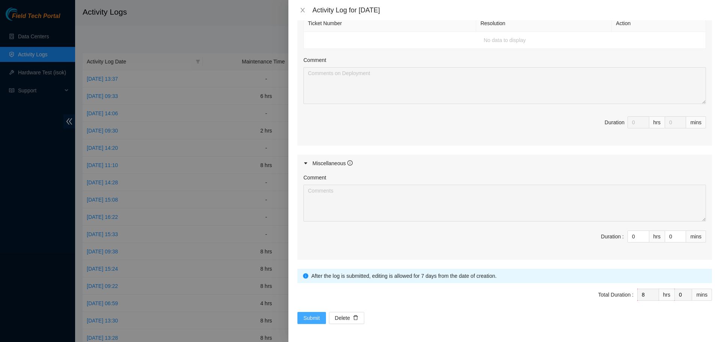  Describe the element at coordinates (347, 318) in the screenshot. I see `button: Deletedelete` at that location.